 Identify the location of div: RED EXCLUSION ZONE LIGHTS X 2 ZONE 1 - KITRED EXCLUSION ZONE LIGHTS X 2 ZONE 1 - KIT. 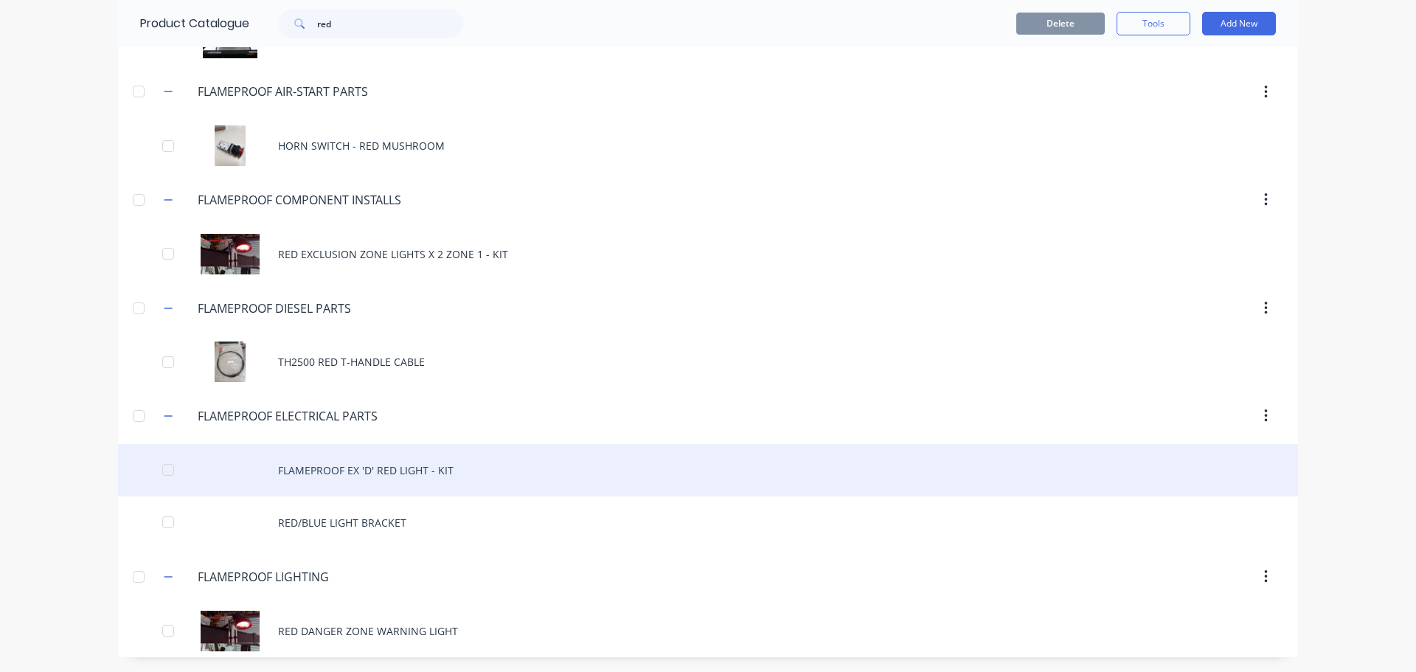
(708, 254).